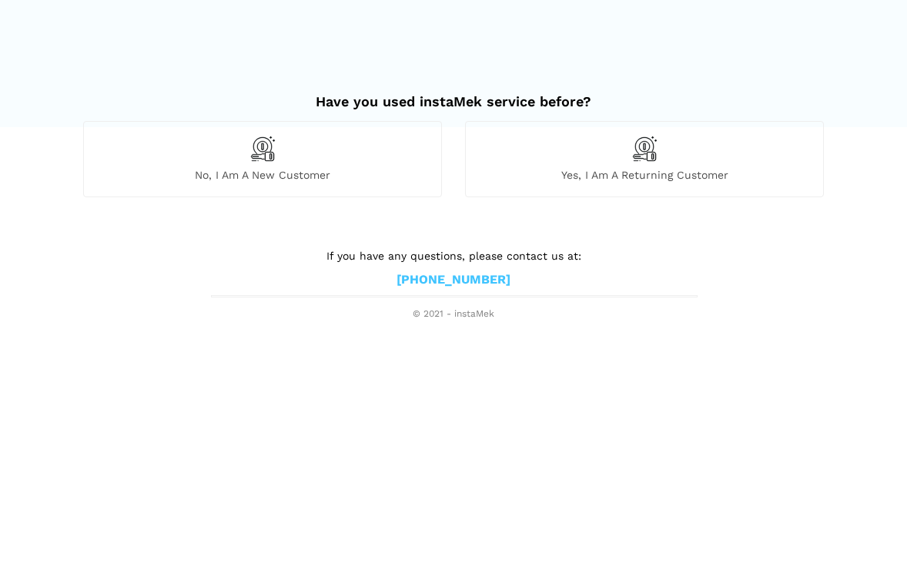  What do you see at coordinates (454, 256) in the screenshot?
I see `p: If you have any questions, please contact us at:` at bounding box center [454, 256].